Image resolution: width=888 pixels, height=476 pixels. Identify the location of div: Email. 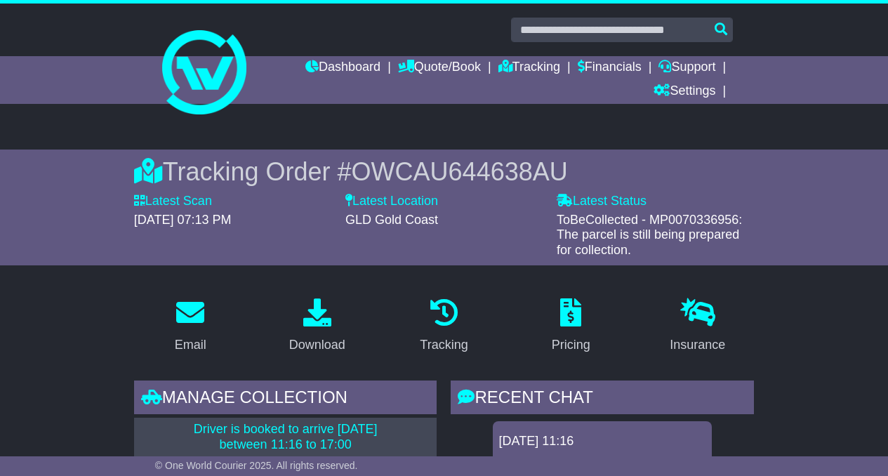
(190, 345).